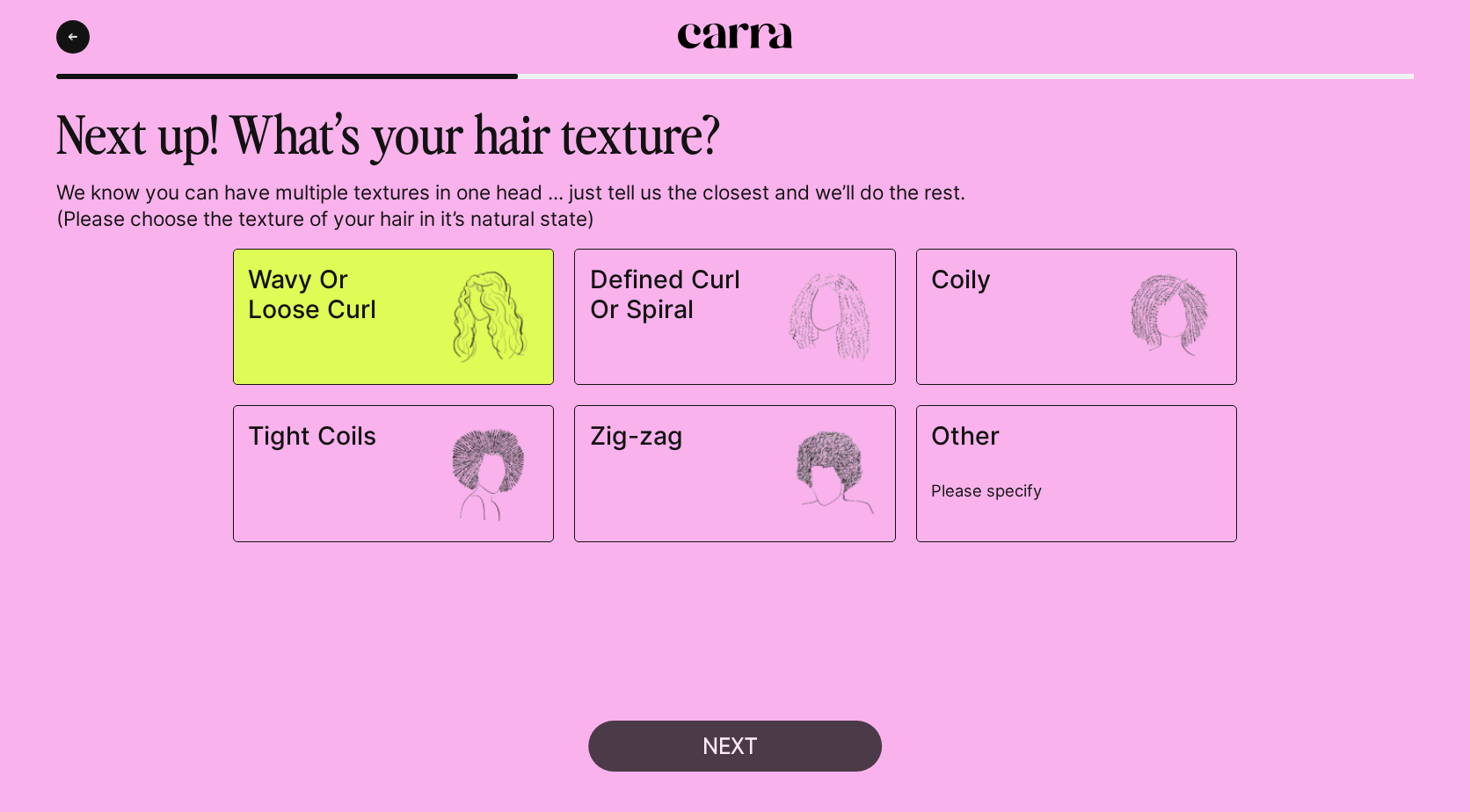 The image size is (1470, 812). What do you see at coordinates (735, 746) in the screenshot?
I see `button: NEXT` at bounding box center [735, 746].